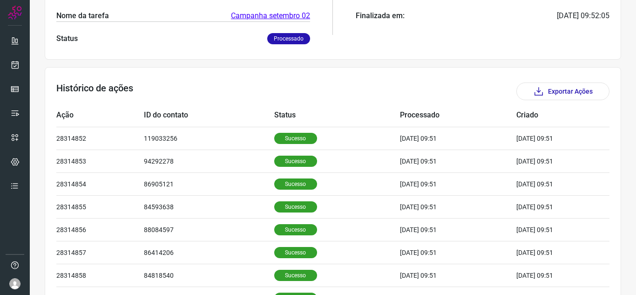 The height and width of the screenshot is (295, 636). Describe the element at coordinates (563, 91) in the screenshot. I see `button: Exportar Ações` at that location.